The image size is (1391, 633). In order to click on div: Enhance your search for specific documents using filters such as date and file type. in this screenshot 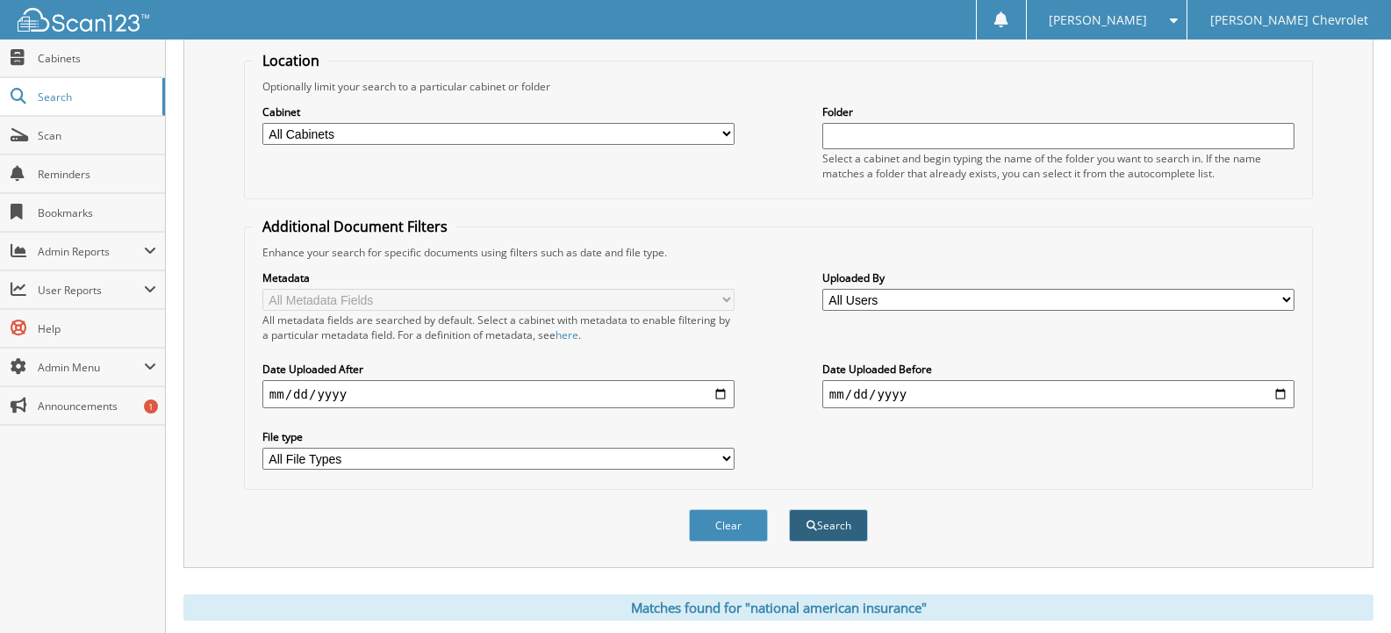, I will do `click(778, 252)`.